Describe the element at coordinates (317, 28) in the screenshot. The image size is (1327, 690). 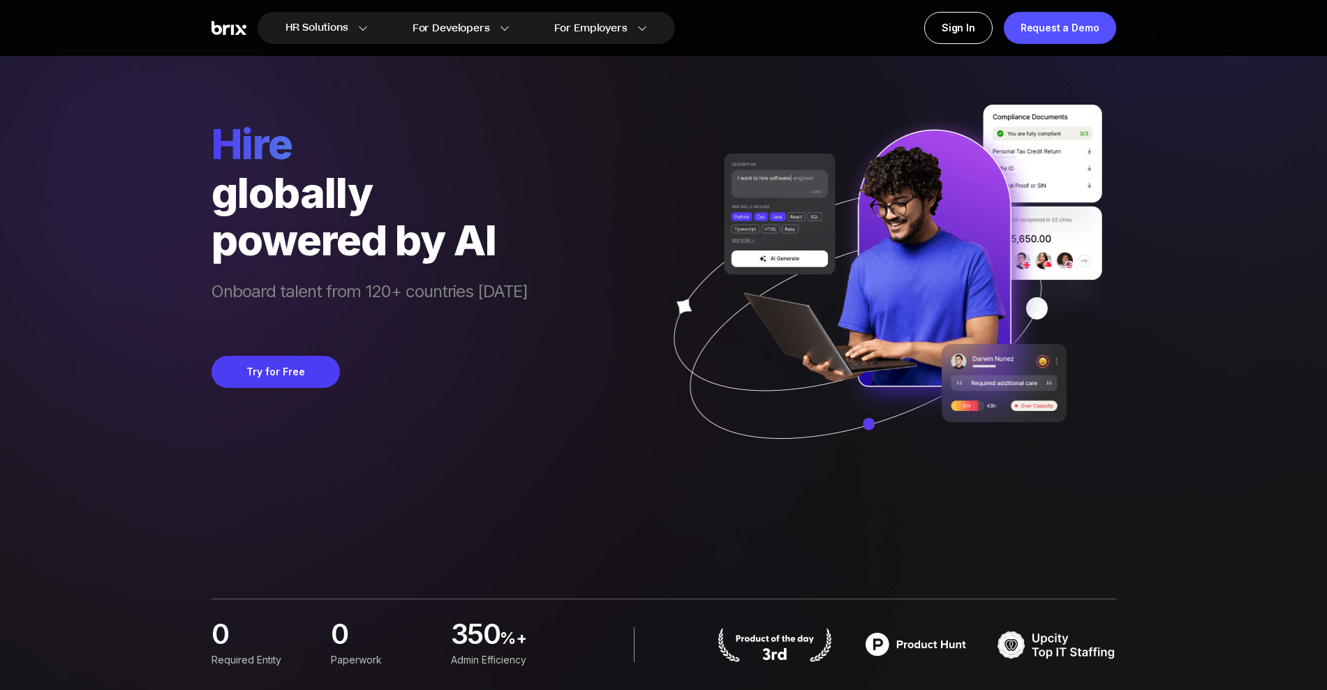
I see `span: HR Solutions` at that location.